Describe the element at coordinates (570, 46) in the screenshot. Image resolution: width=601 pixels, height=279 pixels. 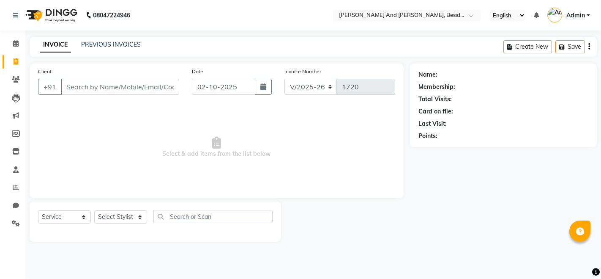
I see `button: Save` at that location.